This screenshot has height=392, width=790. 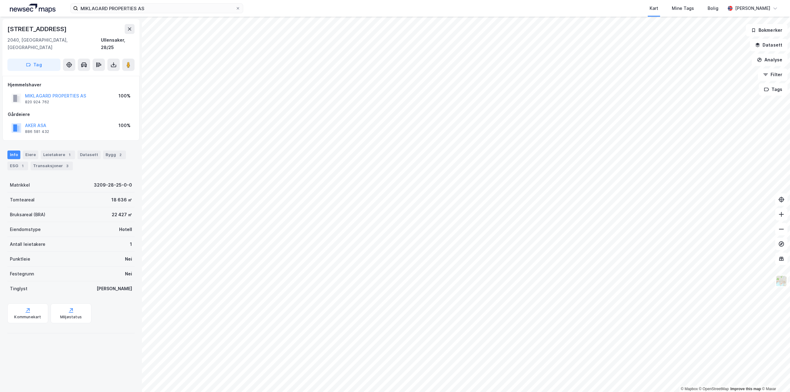 What do you see at coordinates (37, 102) in the screenshot?
I see `div: 820 924 762` at bounding box center [37, 102].